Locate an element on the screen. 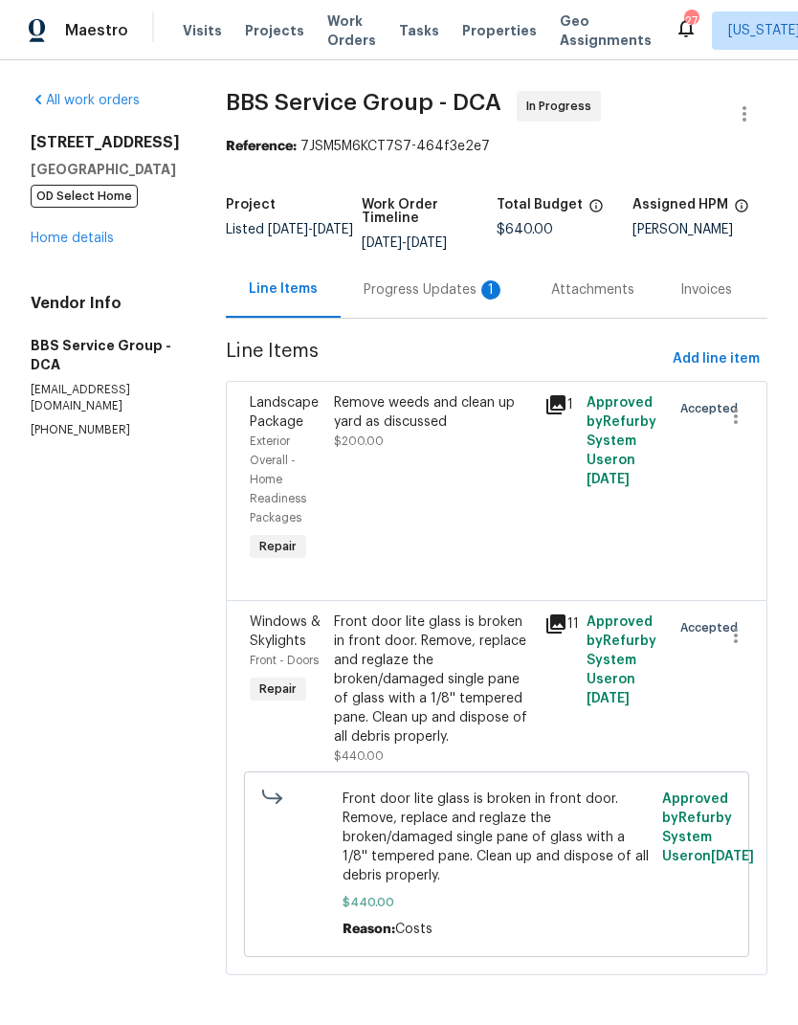 The image size is (798, 1025). h5: BBS Service Group - DCA is located at coordinates (105, 355).